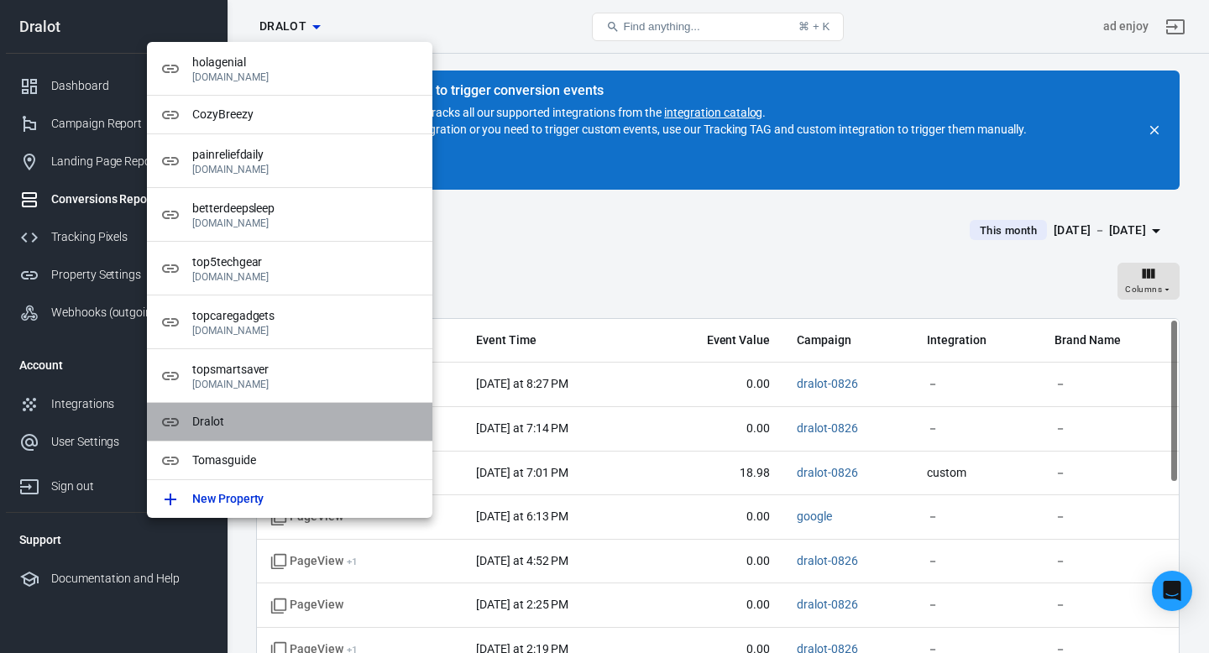 Image resolution: width=1209 pixels, height=653 pixels. What do you see at coordinates (305, 114) in the screenshot?
I see `span: CozyBreezy` at bounding box center [305, 114].